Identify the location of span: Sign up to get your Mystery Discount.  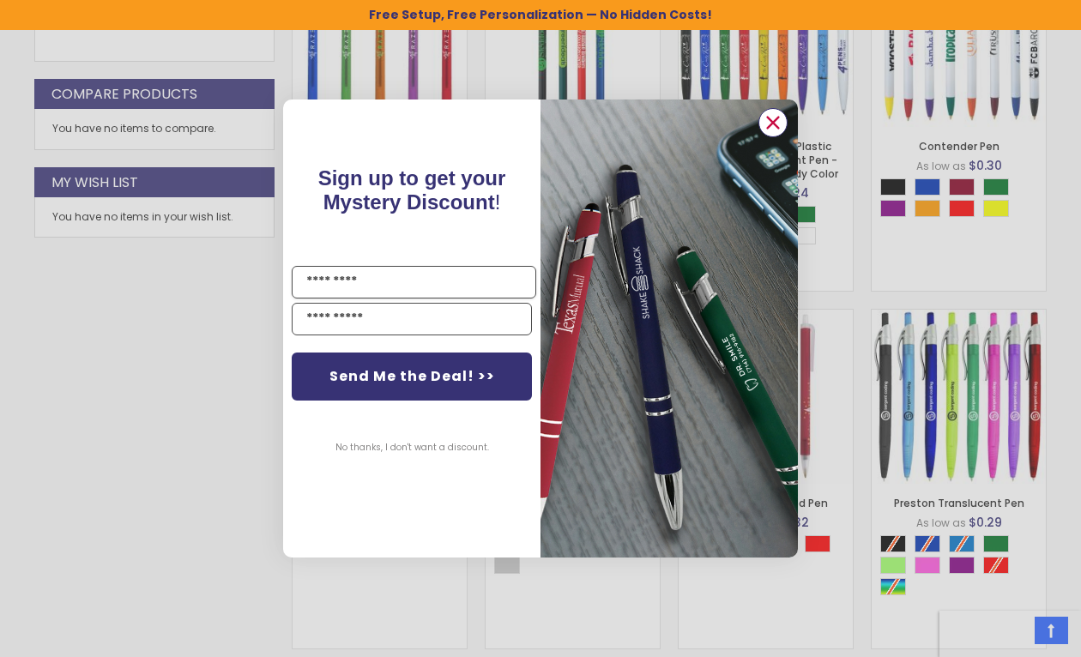
(412, 190).